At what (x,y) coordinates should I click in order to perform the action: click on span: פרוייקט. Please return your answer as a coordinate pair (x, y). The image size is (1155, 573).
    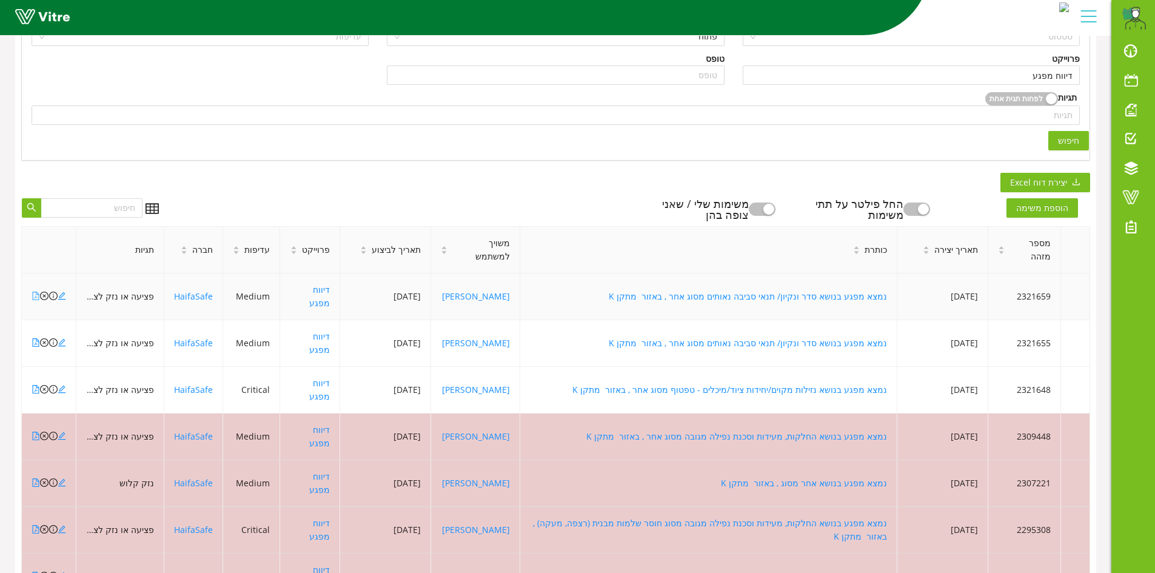
    Looking at the image, I should click on (316, 250).